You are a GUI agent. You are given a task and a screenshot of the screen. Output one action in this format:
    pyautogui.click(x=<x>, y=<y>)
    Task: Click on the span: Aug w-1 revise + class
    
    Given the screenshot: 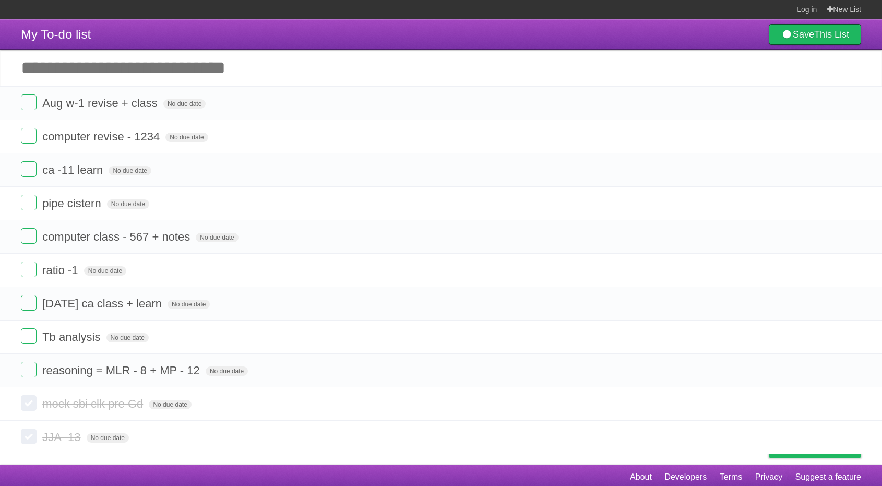 What is the action you would take?
    pyautogui.click(x=101, y=103)
    